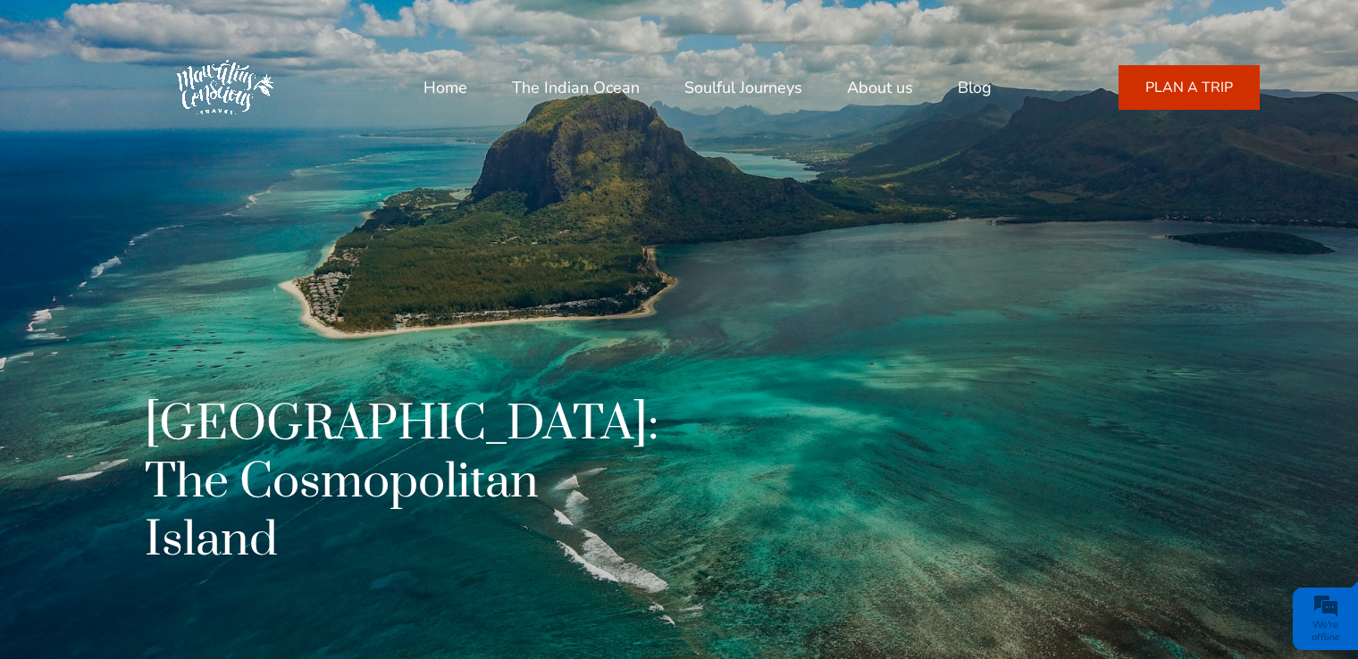 The image size is (1358, 659). Describe the element at coordinates (445, 88) in the screenshot. I see `a: Home` at that location.